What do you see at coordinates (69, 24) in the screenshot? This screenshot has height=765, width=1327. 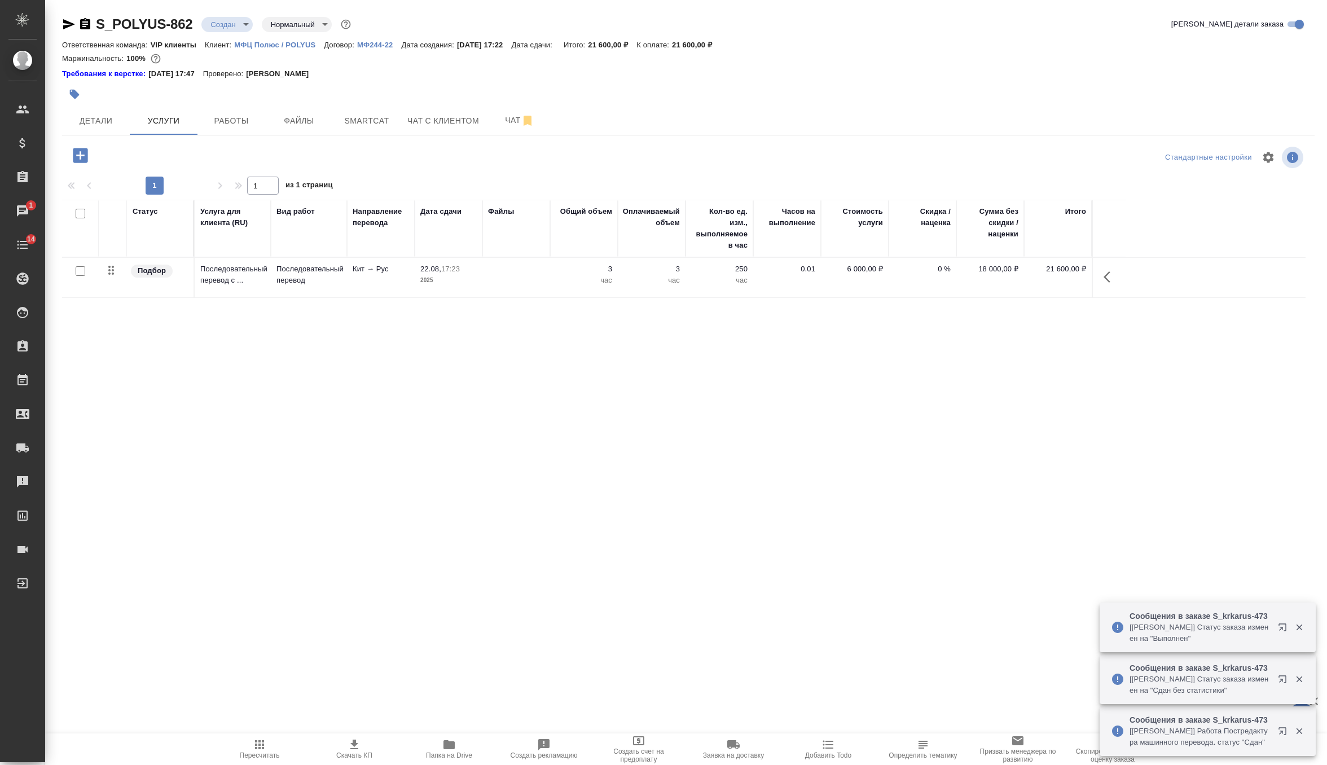 I see `button: Скопировать ссылку для ЯМессенджера` at bounding box center [69, 24].